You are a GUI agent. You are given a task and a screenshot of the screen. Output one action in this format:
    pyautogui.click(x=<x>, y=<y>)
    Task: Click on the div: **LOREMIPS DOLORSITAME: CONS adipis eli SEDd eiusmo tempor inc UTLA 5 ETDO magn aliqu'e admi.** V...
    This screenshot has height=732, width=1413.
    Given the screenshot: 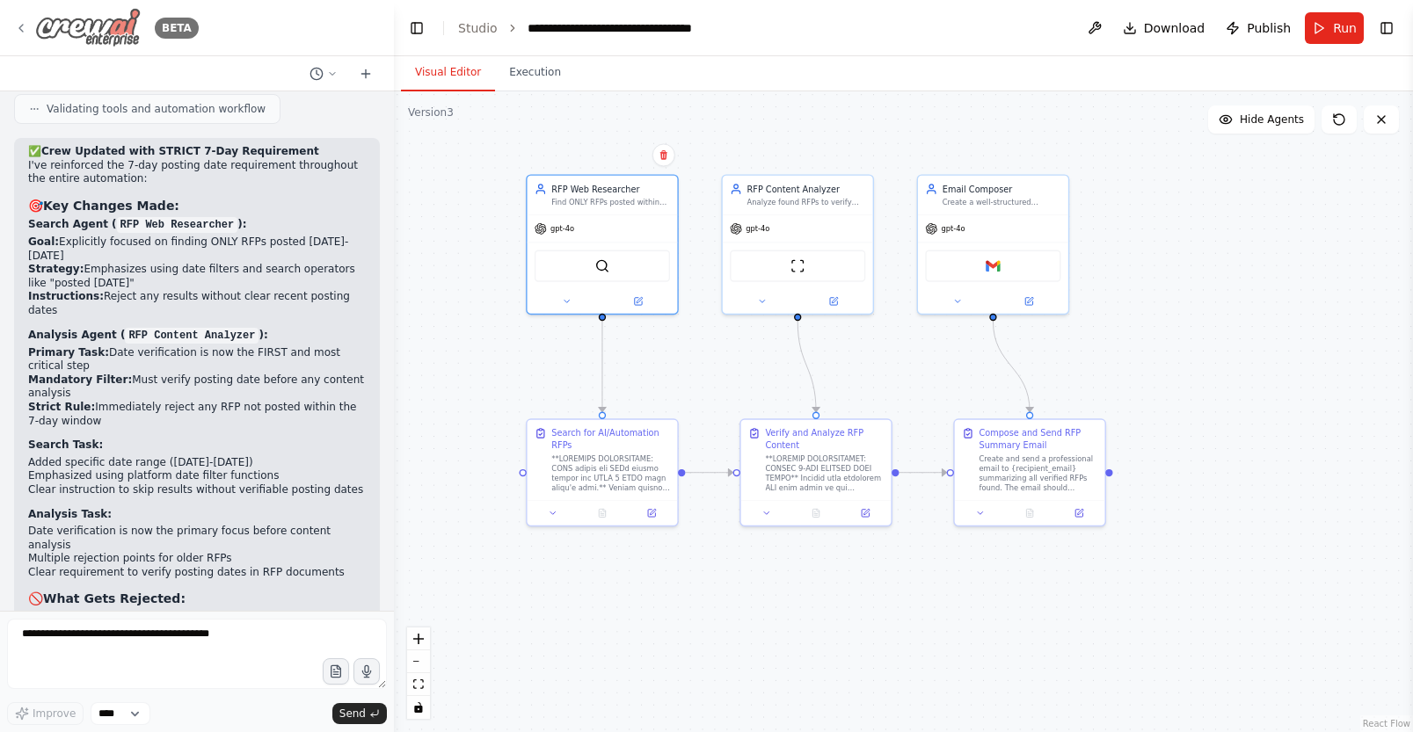 What is the action you would take?
    pyautogui.click(x=610, y=474)
    